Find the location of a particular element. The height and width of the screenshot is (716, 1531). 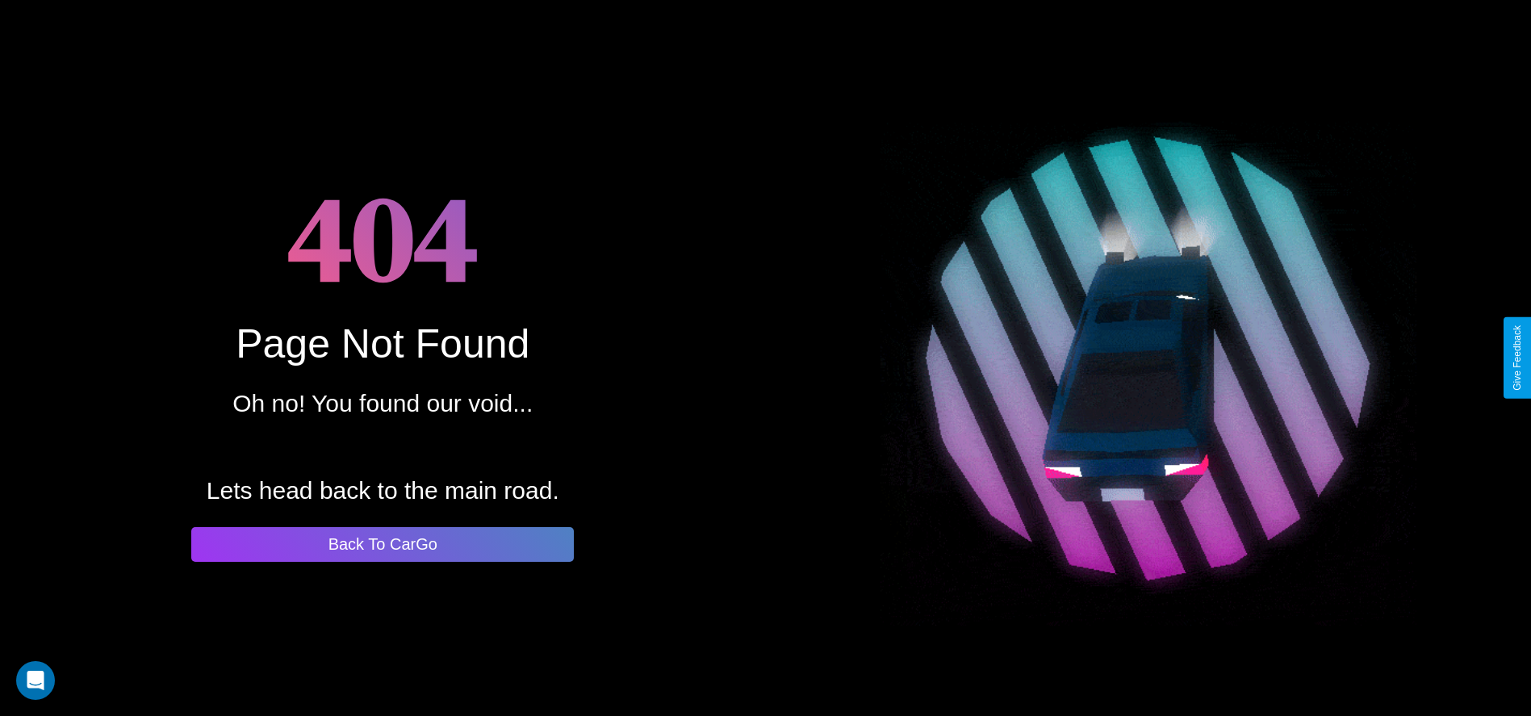

img: spinning car is located at coordinates (1149, 358).